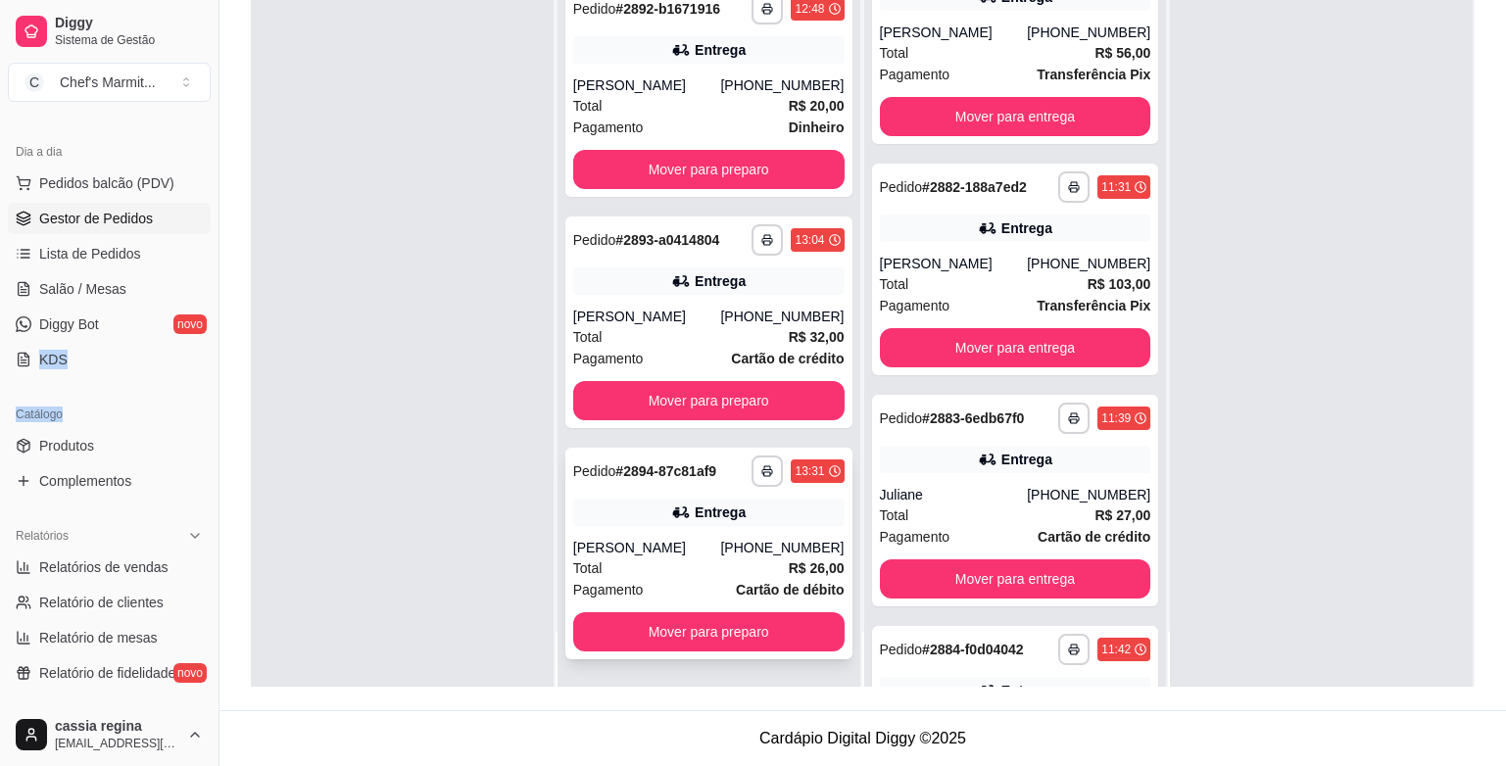 Image resolution: width=1506 pixels, height=766 pixels. I want to click on span: Relatórios, so click(42, 536).